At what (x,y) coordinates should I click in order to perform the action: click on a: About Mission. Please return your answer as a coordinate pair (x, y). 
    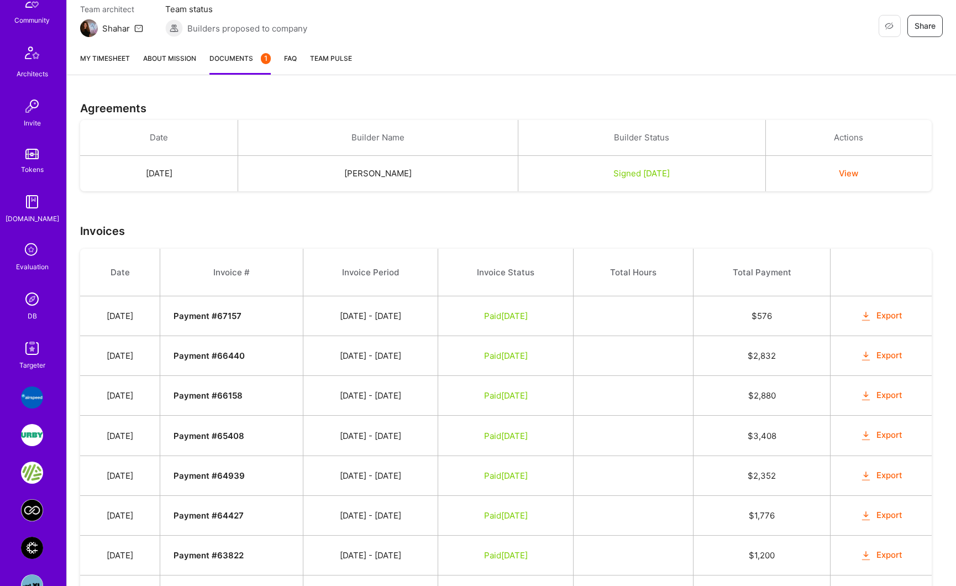
    Looking at the image, I should click on (170, 64).